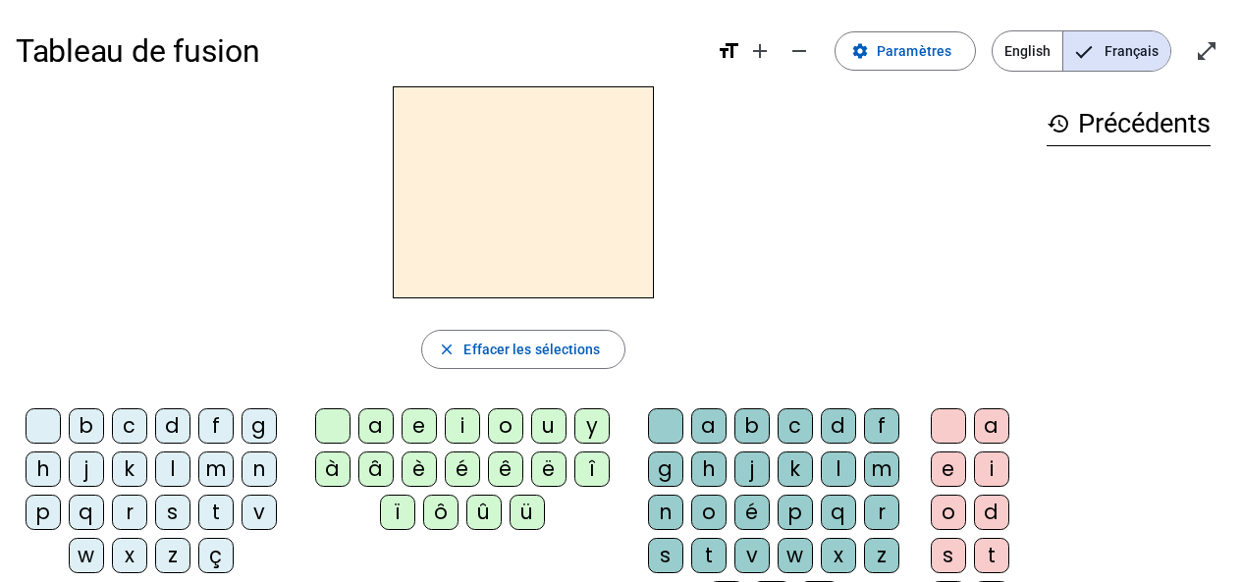 Image resolution: width=1242 pixels, height=582 pixels. Describe the element at coordinates (914, 51) in the screenshot. I see `span: Paramètres` at that location.